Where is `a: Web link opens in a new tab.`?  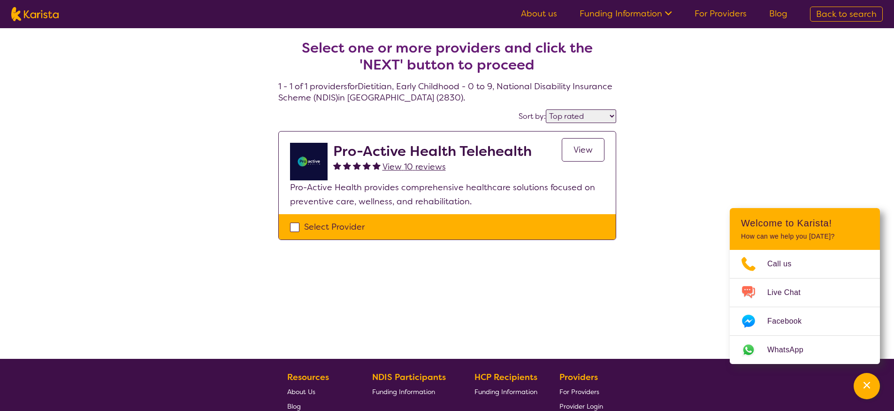
a: Web link opens in a new tab. is located at coordinates (805, 350).